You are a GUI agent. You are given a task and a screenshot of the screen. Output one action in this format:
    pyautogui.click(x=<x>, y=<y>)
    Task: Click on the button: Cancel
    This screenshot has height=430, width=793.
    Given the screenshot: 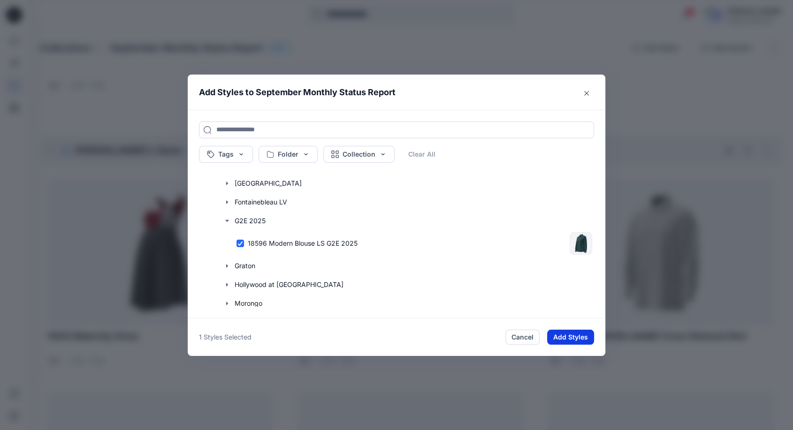 What is the action you would take?
    pyautogui.click(x=522, y=337)
    